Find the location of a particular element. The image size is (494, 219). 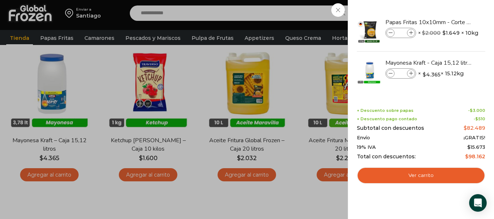

bdi: 4.365 is located at coordinates (431, 75).